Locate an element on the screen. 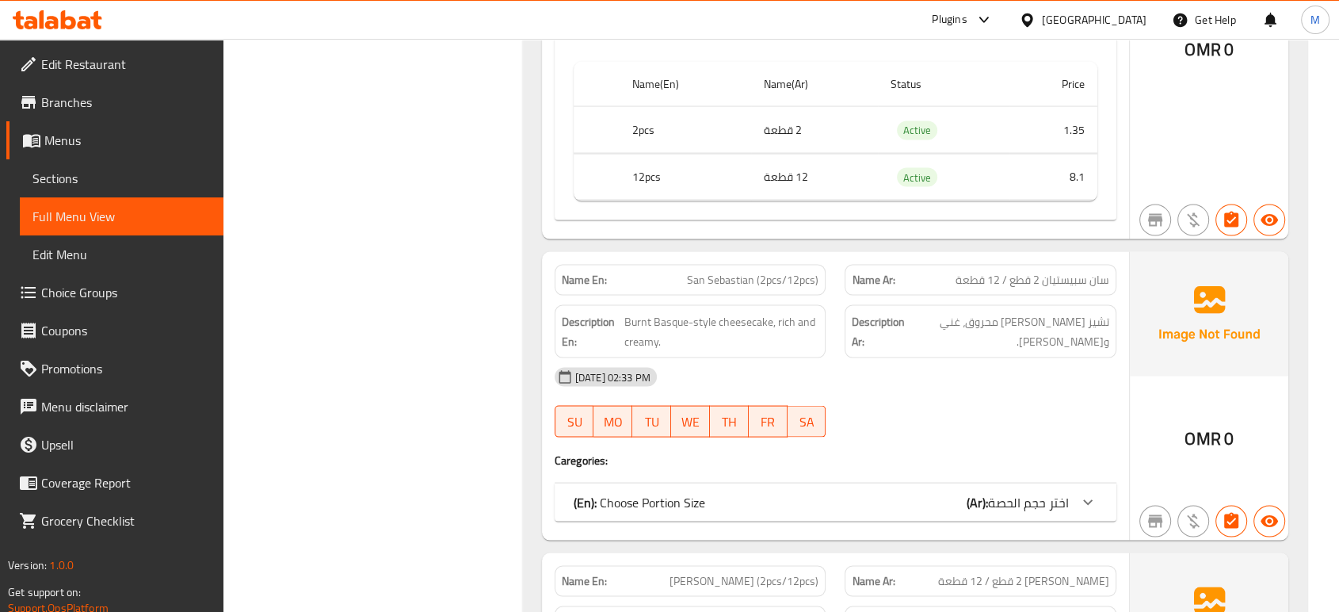 Image resolution: width=1339 pixels, height=612 pixels. span: Coverage Report is located at coordinates (126, 483).